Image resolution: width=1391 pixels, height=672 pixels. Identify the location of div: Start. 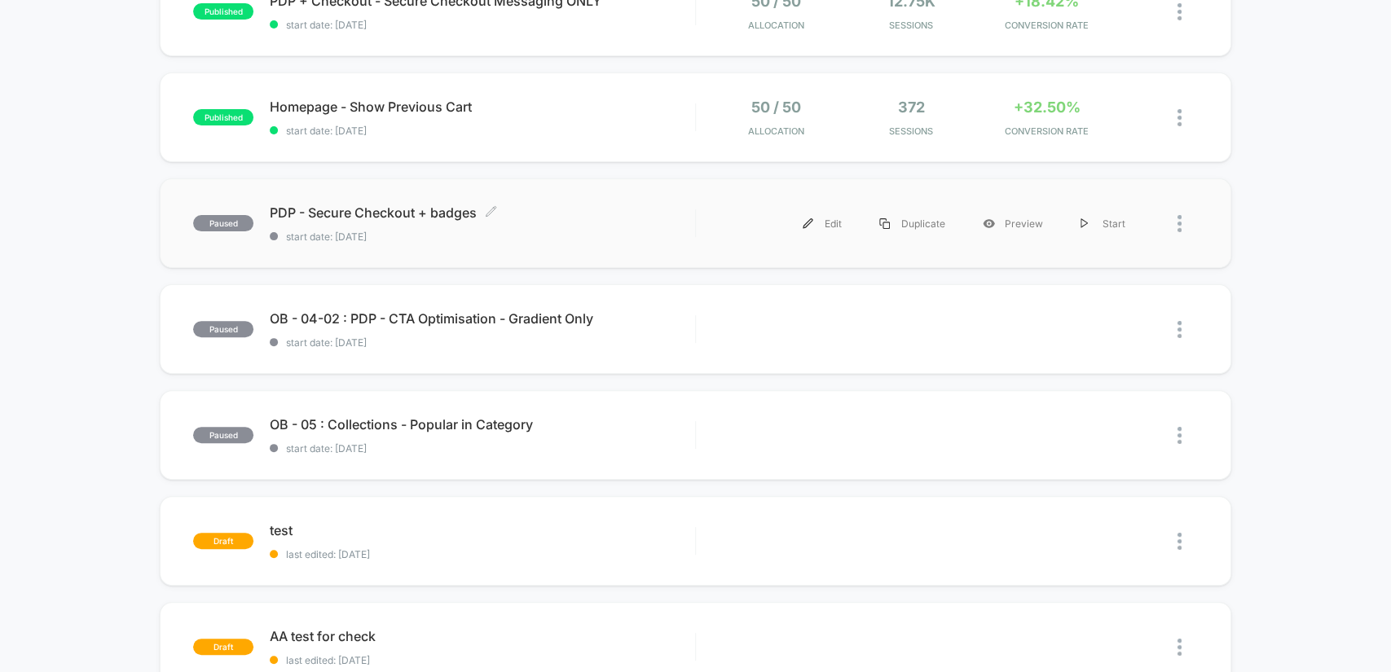
(1102, 223).